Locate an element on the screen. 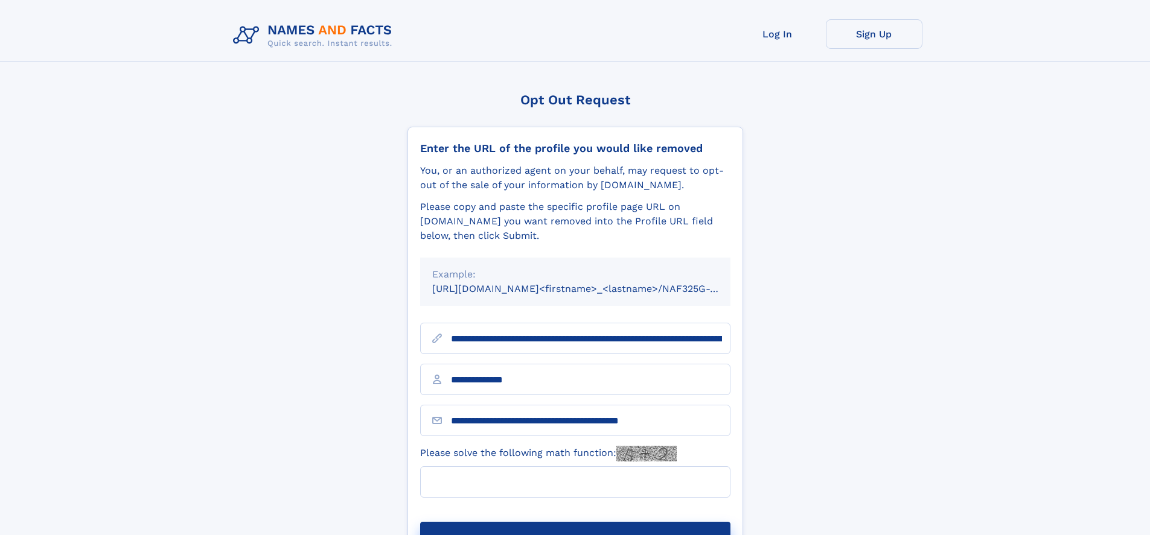 This screenshot has height=535, width=1150. div: Enter the URL of the profile you would like removed is located at coordinates (575, 148).